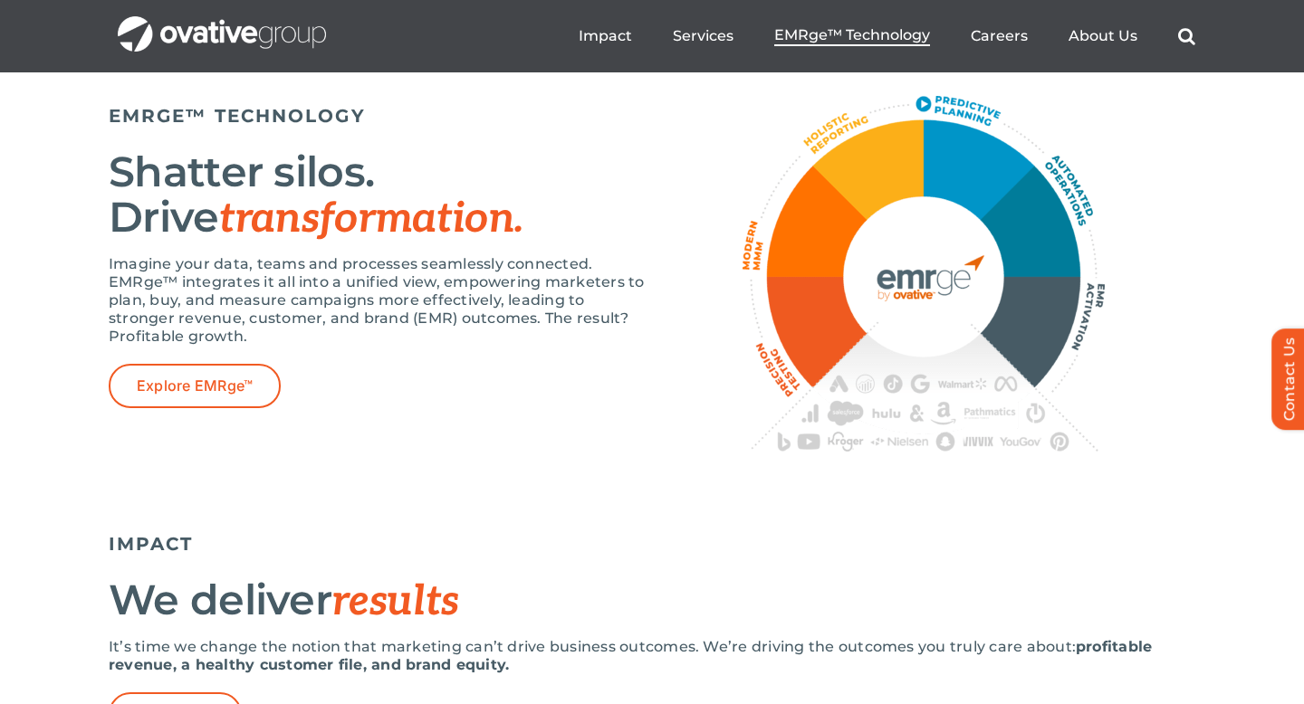  I want to click on span: transformation., so click(371, 219).